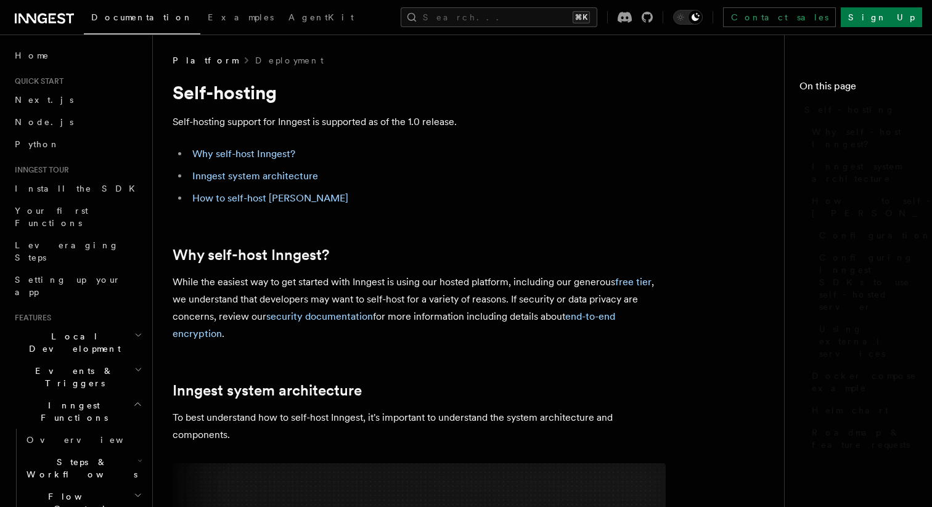  Describe the element at coordinates (850, 410) in the screenshot. I see `span: Helm chart` at that location.